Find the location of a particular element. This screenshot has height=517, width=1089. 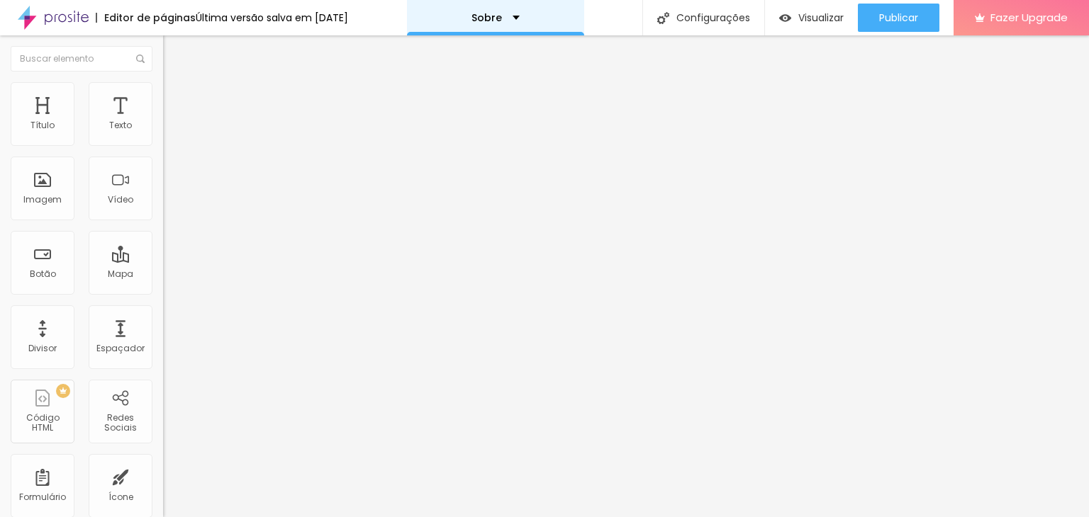

div: Espaçador is located at coordinates (121, 349).